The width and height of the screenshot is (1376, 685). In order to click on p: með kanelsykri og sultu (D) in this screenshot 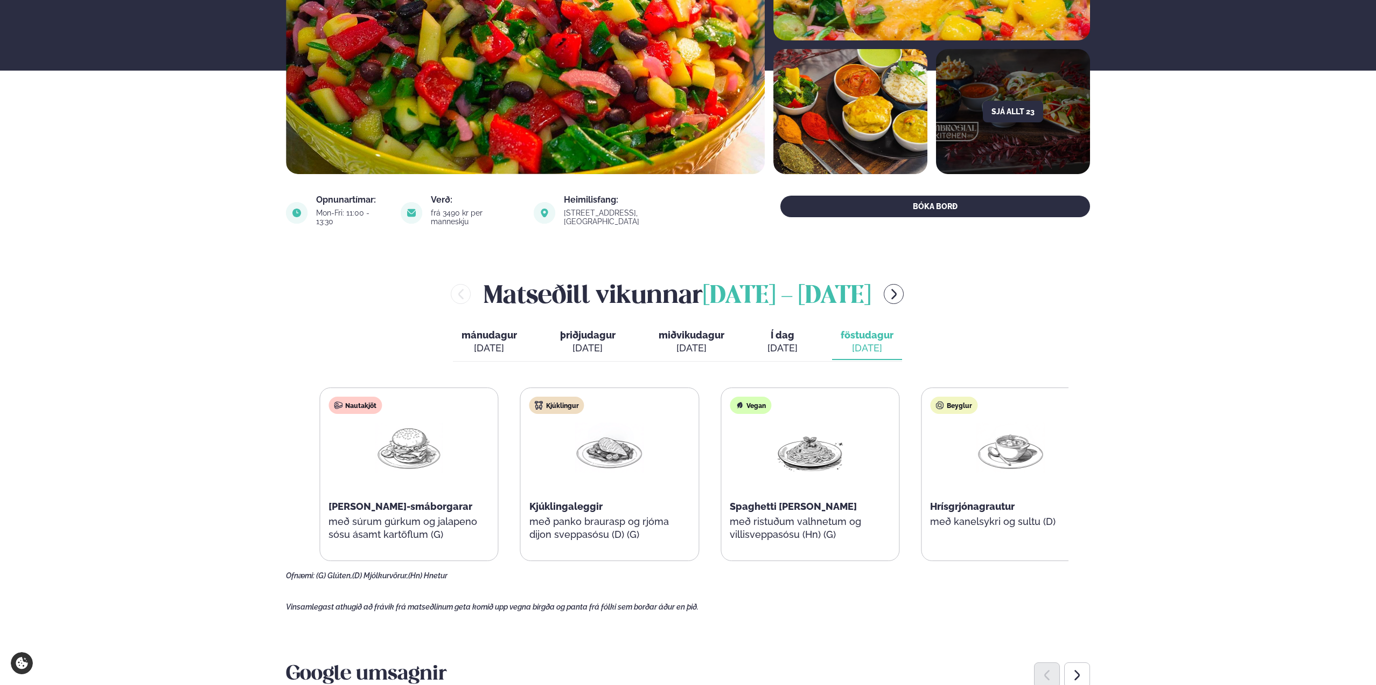, I will do `click(1011, 521)`.